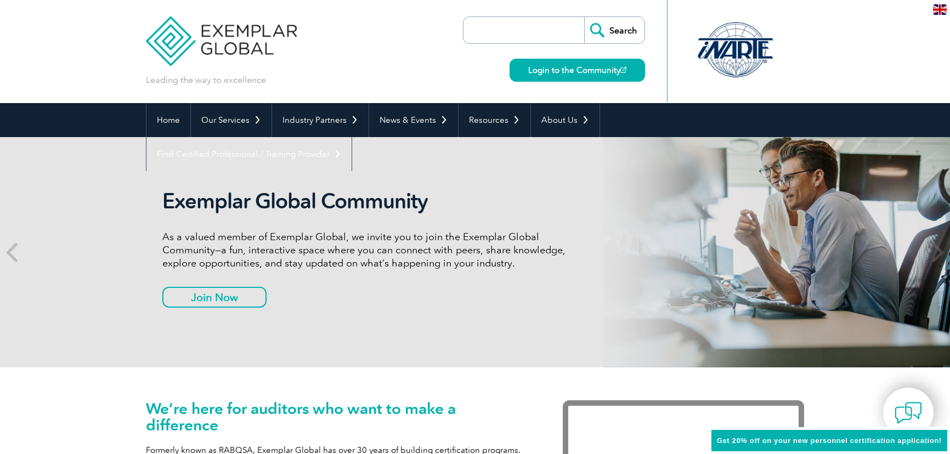 This screenshot has height=454, width=950. Describe the element at coordinates (623, 70) in the screenshot. I see `img: open_square.png` at that location.